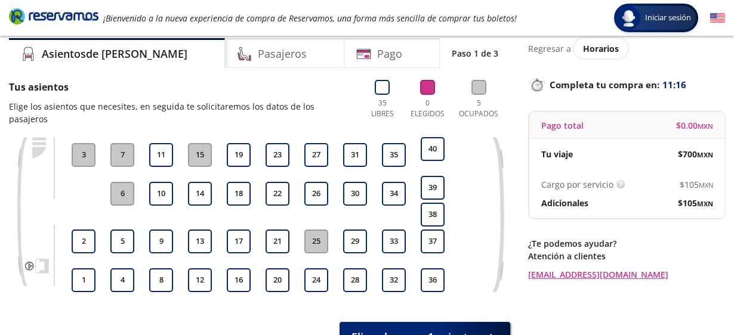 The height and width of the screenshot is (335, 734). Describe the element at coordinates (277, 194) in the screenshot. I see `button: 22` at that location.